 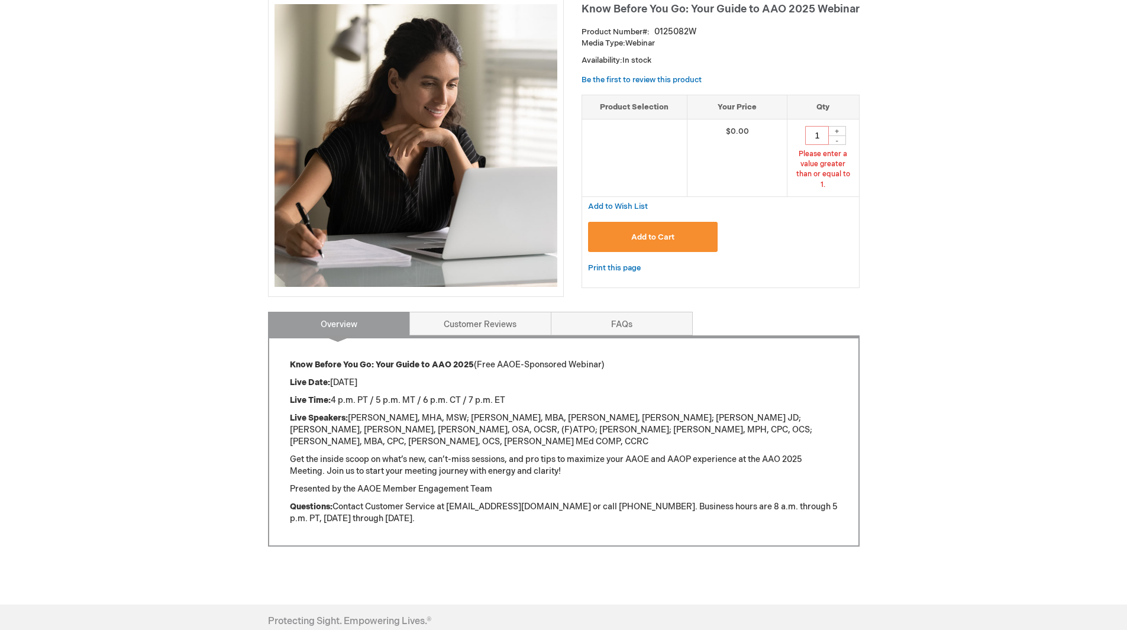 What do you see at coordinates (319, 418) in the screenshot?
I see `strong: Live Speakers:` at bounding box center [319, 418].